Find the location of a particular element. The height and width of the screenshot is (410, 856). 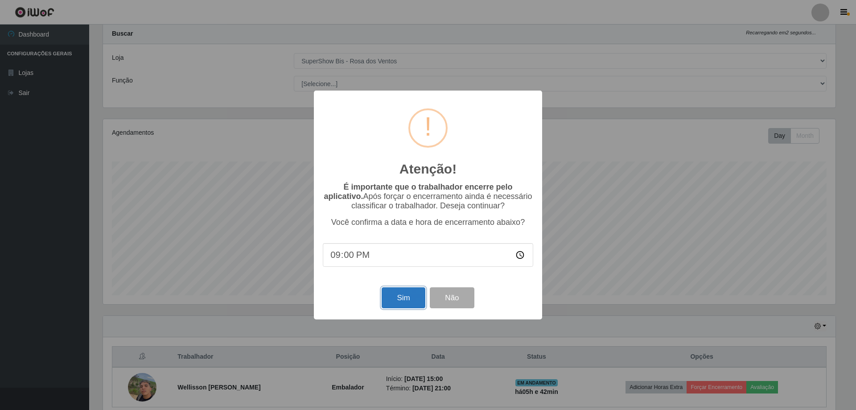

p: Após forçar o encerramento ainda é necessário classificar o trabalhador. Deseja continuar? is located at coordinates (428, 196).